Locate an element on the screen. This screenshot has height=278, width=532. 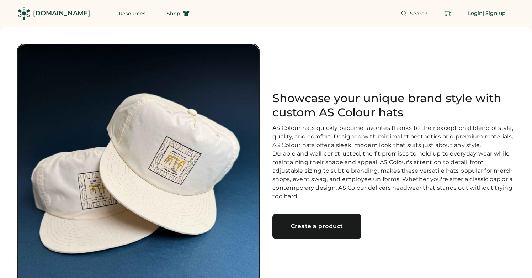
a: Create a product is located at coordinates (317, 226).